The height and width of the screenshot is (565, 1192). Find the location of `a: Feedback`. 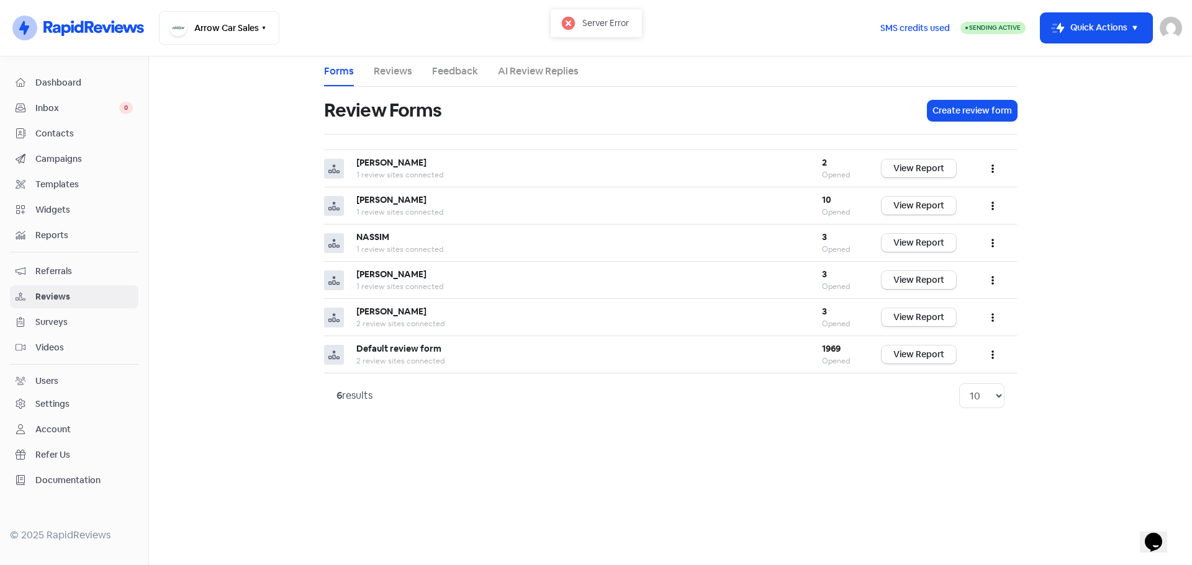

a: Feedback is located at coordinates (455, 71).